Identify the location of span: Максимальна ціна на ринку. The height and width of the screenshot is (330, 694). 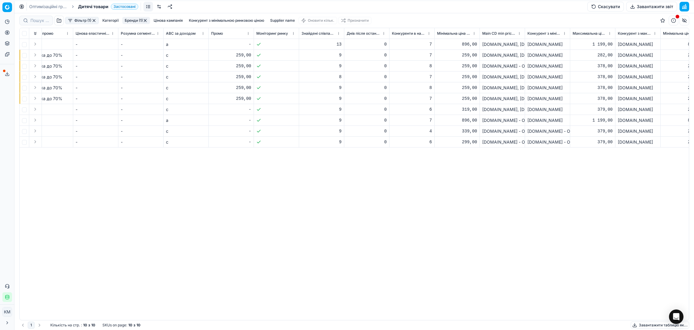
(590, 33).